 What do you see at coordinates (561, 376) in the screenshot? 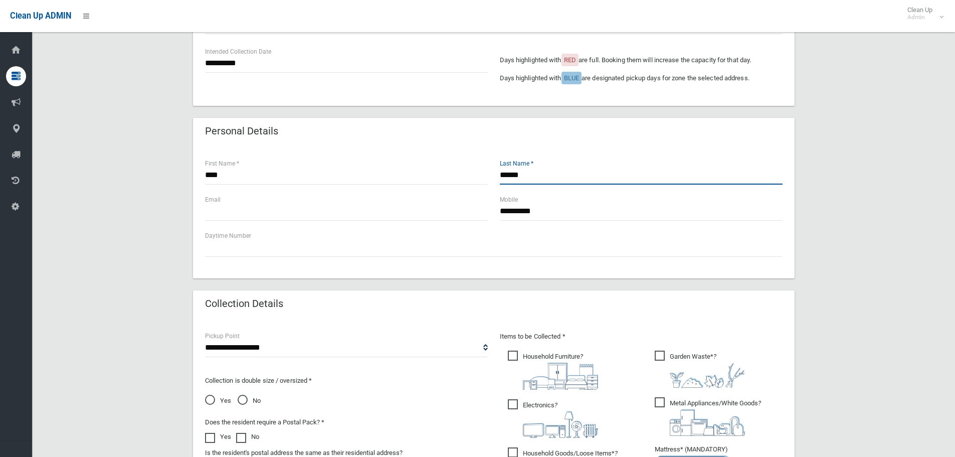
I see `img: aa9efdbe659d29b613fca23ba79d85cb.png` at bounding box center [561, 376].